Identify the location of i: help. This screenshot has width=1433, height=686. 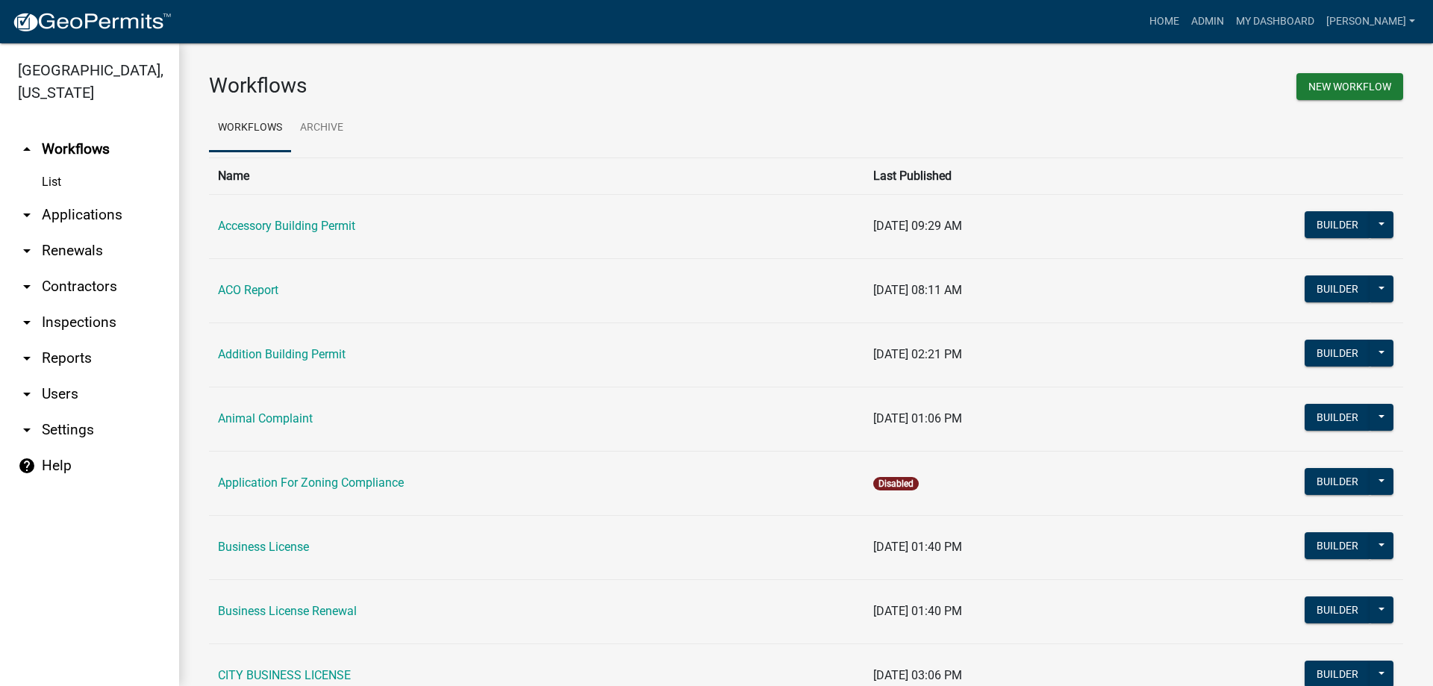
(27, 466).